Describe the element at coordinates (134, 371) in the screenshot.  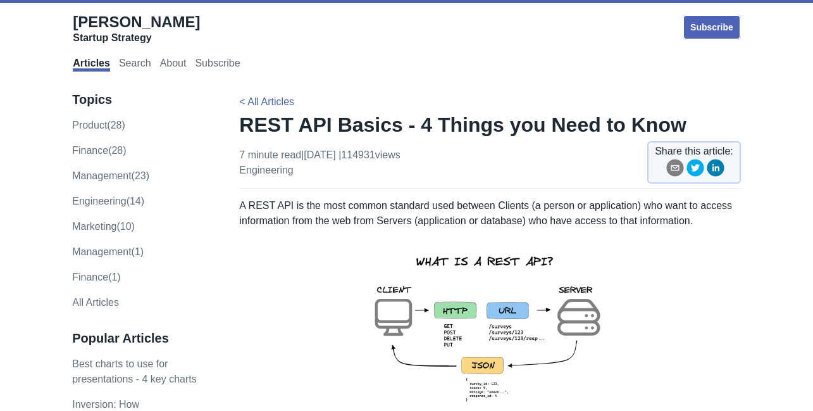
I see `a: Best charts to use for presentations - 4 key charts` at that location.